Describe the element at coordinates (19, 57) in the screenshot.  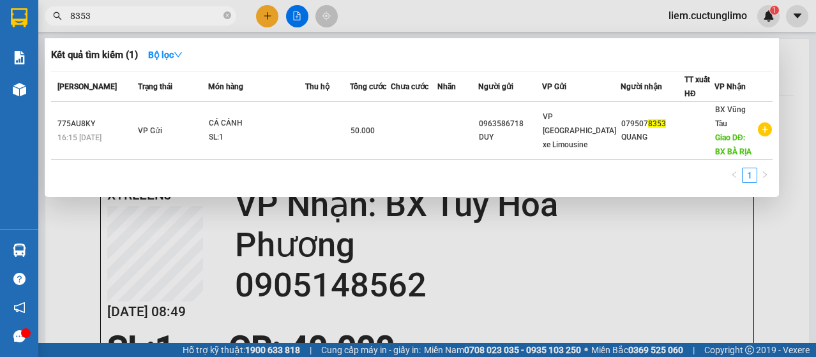
I see `img: solution-icon` at that location.